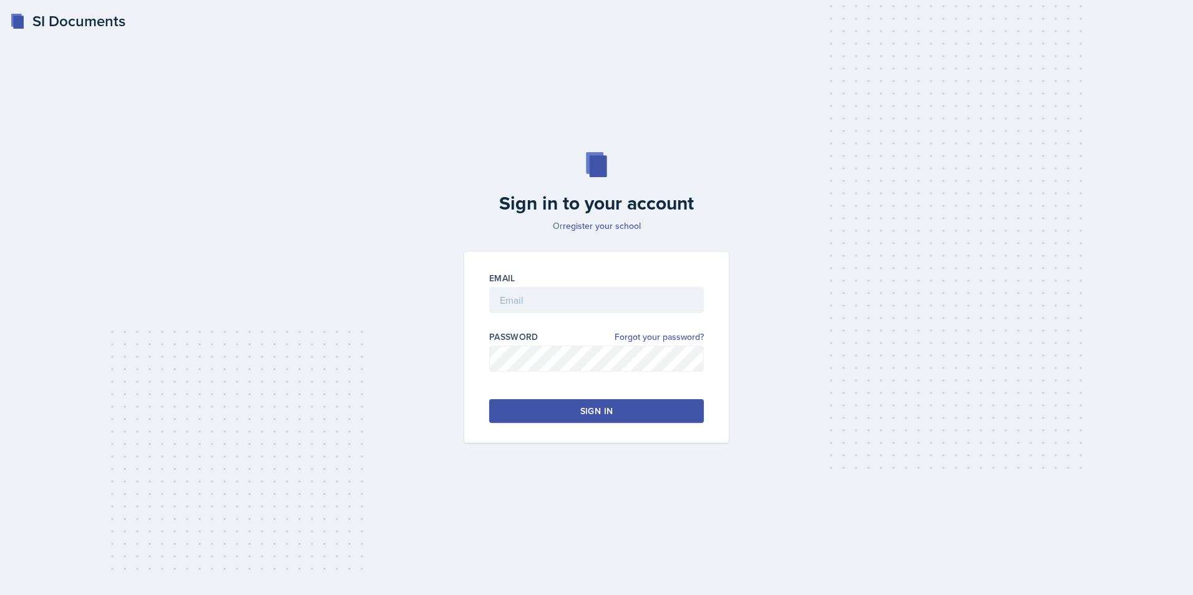 This screenshot has height=595, width=1193. Describe the element at coordinates (502, 278) in the screenshot. I see `label: Email` at that location.